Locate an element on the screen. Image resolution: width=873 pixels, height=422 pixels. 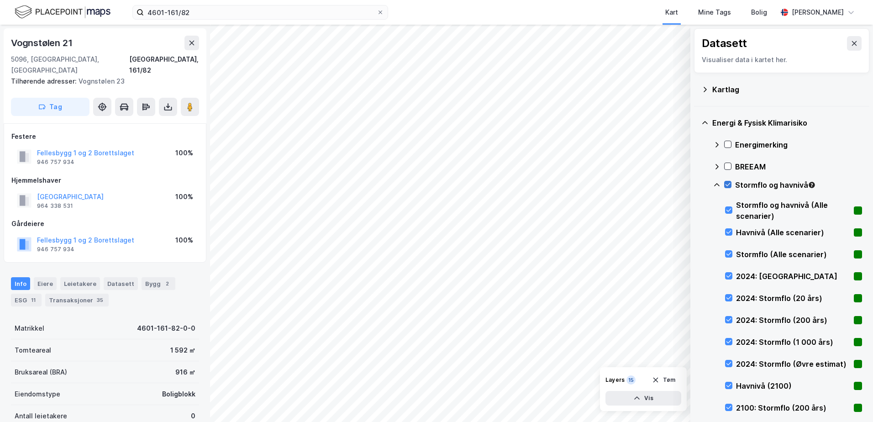
div: Havnivå (2100) is located at coordinates (793, 386).